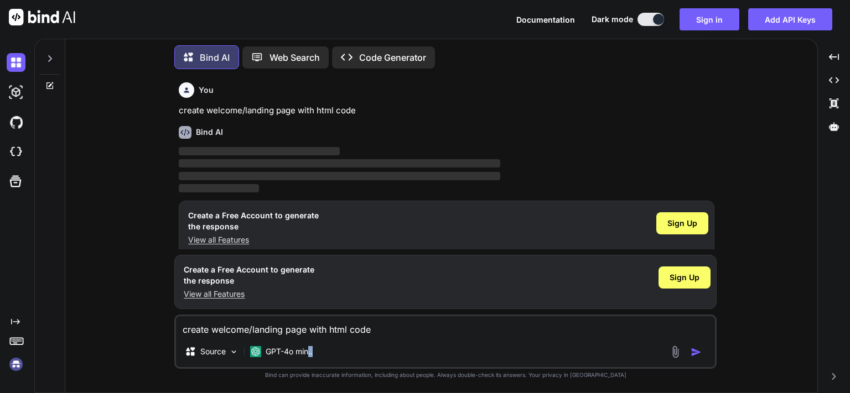 Image resolution: width=850 pixels, height=393 pixels. I want to click on img: Bind AI, so click(42, 17).